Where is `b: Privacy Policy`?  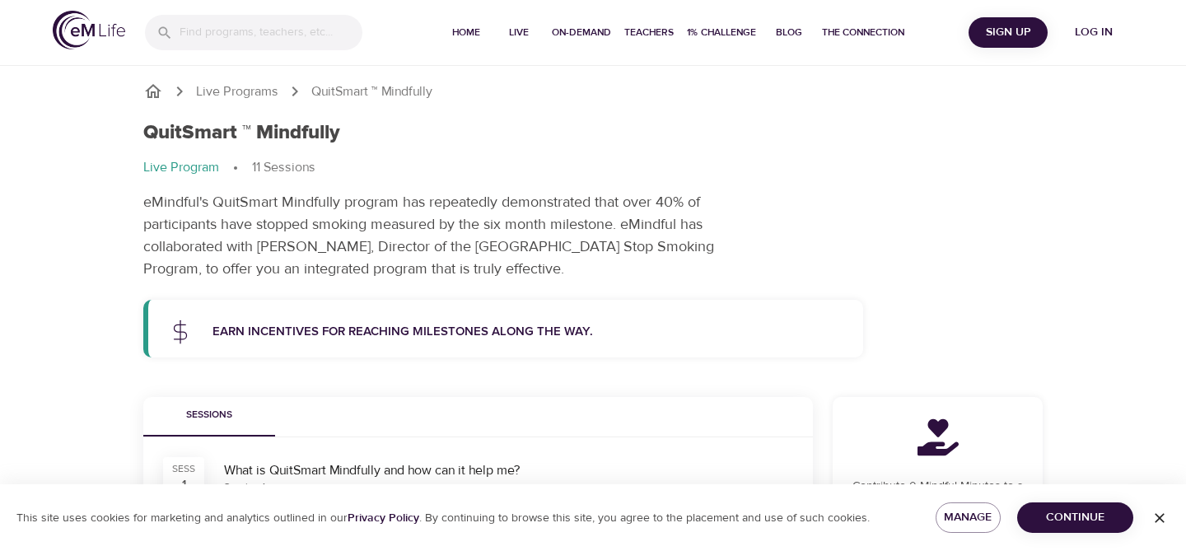
b: Privacy Policy is located at coordinates (383, 518).